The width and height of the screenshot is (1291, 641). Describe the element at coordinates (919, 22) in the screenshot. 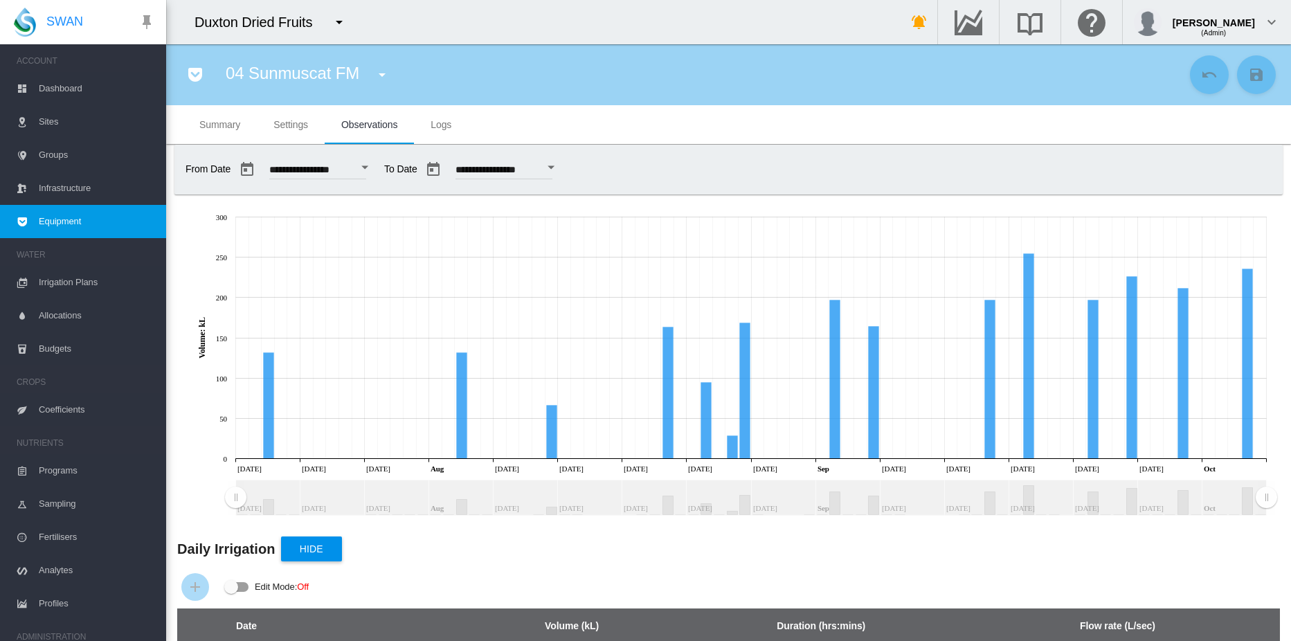

I see `md-icon: icon-bell-ring` at that location.